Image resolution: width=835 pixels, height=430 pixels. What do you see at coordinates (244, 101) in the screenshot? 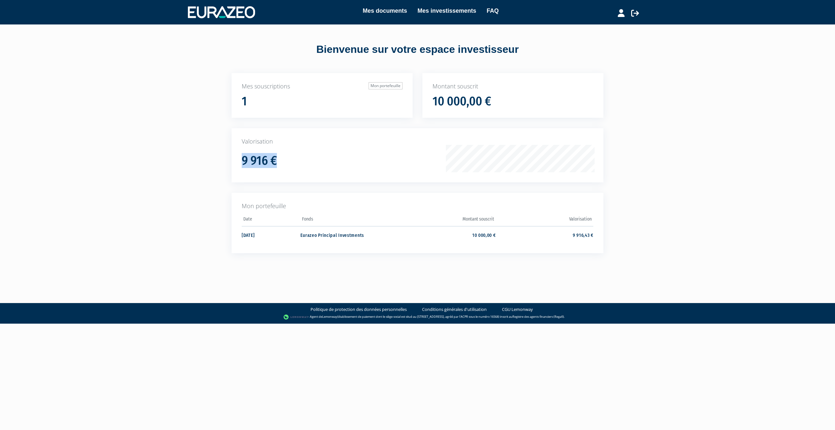
I see `h1: 1` at bounding box center [244, 101].